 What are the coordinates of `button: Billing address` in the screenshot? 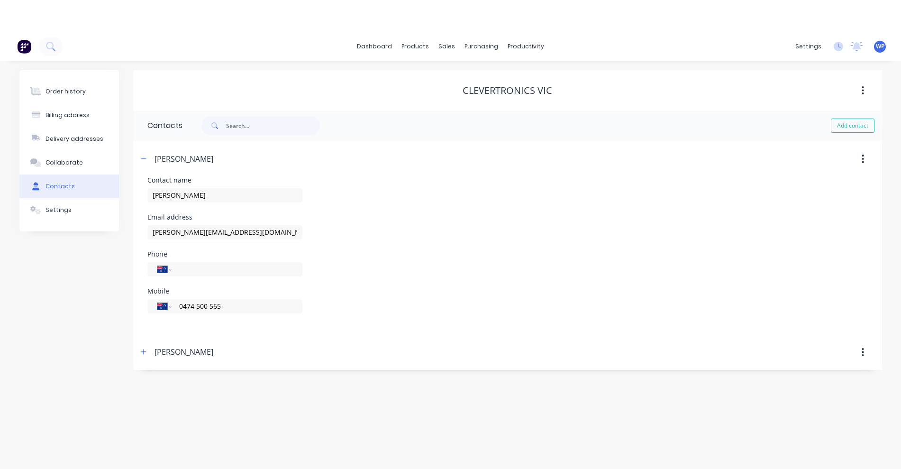 It's located at (69, 115).